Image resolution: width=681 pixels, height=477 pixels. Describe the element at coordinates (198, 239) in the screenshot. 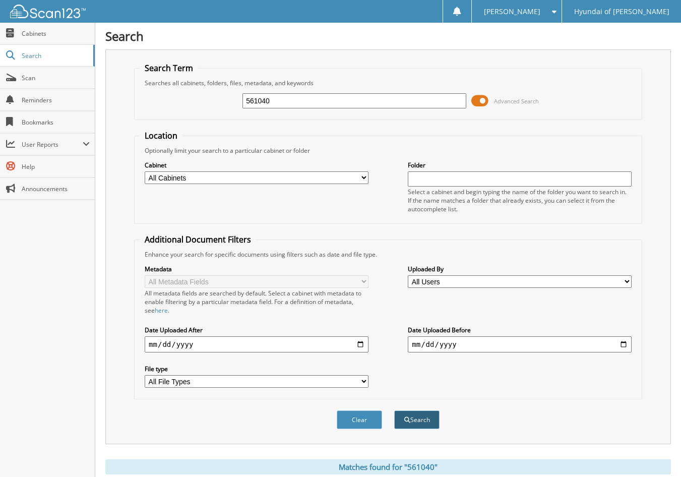

I see `legend: Additional Document Filters` at that location.